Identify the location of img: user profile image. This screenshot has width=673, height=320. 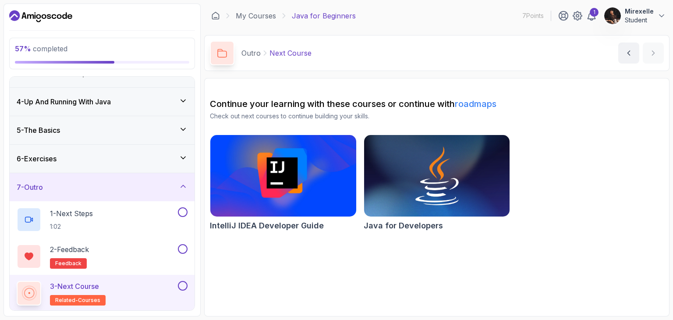
(612, 16).